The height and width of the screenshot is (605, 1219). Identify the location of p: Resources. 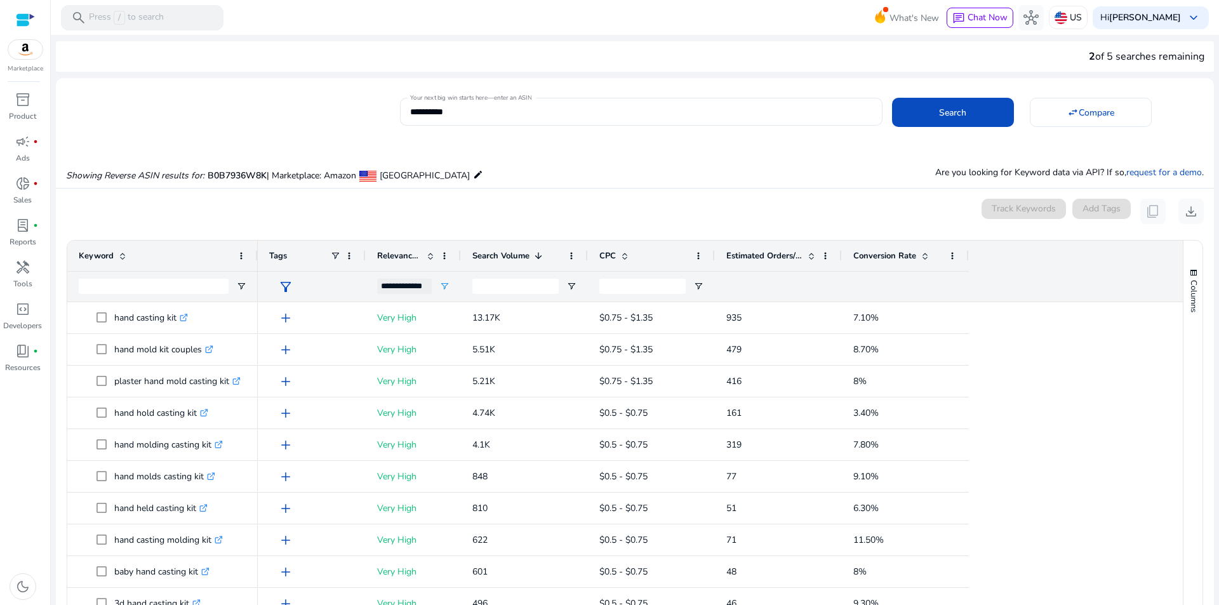
(23, 368).